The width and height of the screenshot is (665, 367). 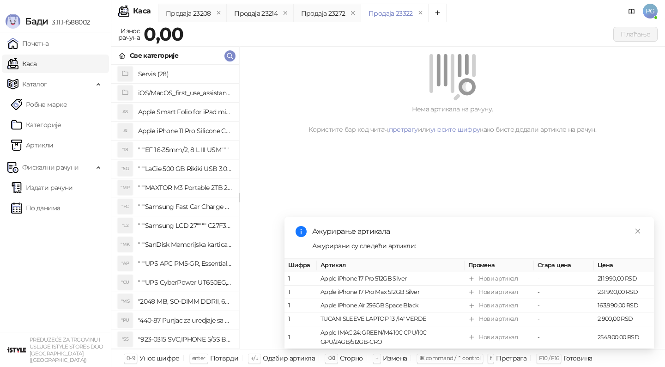 I want to click on td: Apple iPhone 17 Pro Max 512GB Silver, so click(x=391, y=292).